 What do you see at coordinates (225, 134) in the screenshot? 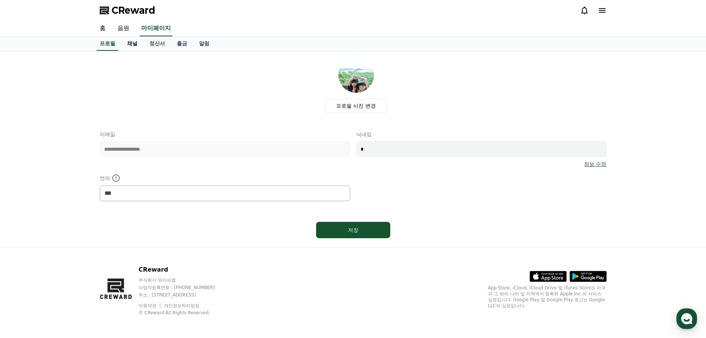
I see `p: 이메일` at bounding box center [225, 134].